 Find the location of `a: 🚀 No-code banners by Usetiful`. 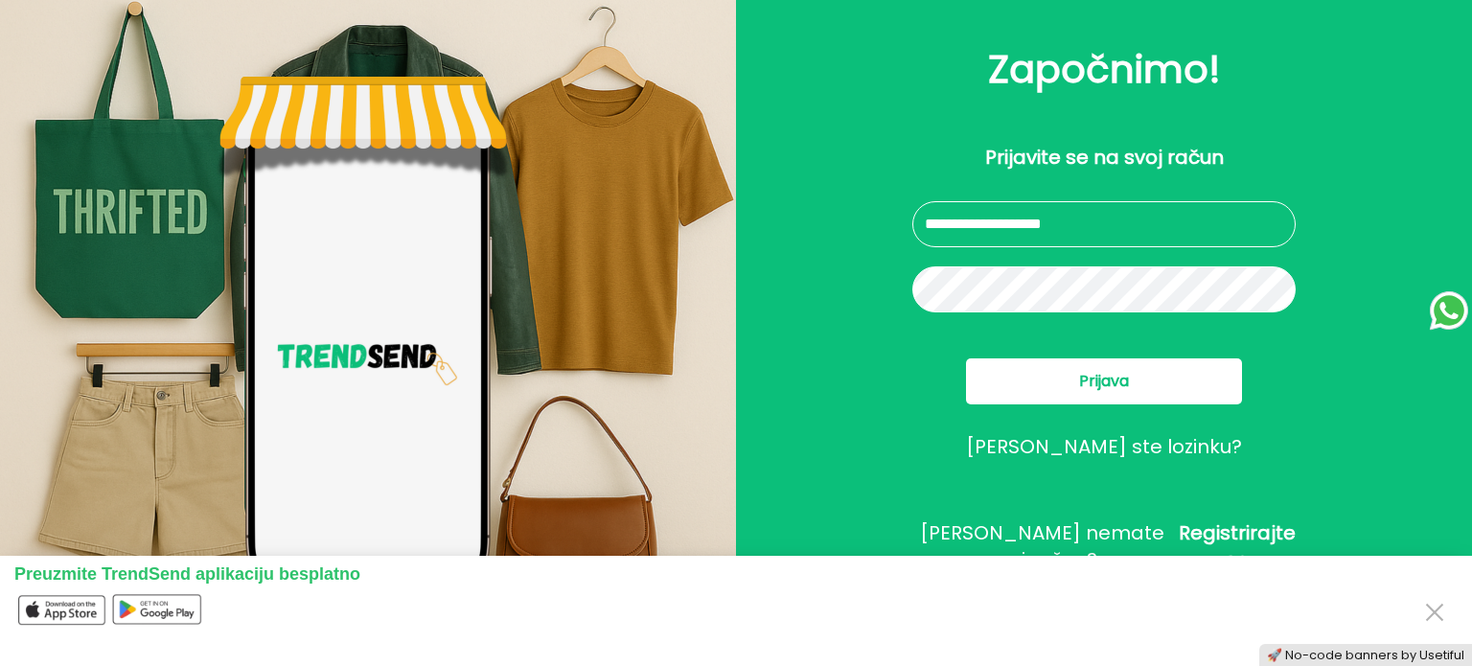

a: 🚀 No-code banners by Usetiful is located at coordinates (1366, 655).